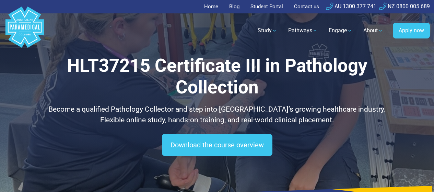  What do you see at coordinates (217, 145) in the screenshot?
I see `a: Download the course overview` at bounding box center [217, 145].